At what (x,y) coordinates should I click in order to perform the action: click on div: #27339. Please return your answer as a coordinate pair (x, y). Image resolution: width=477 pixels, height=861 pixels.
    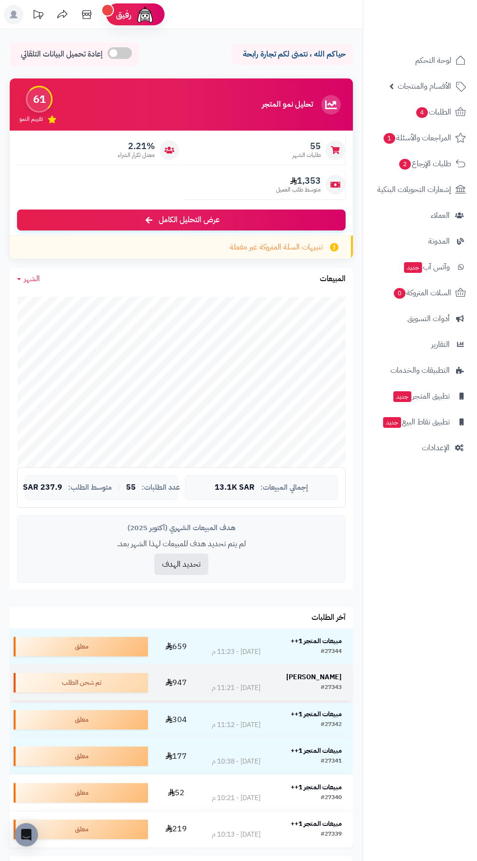
    Looking at the image, I should click on (331, 834).